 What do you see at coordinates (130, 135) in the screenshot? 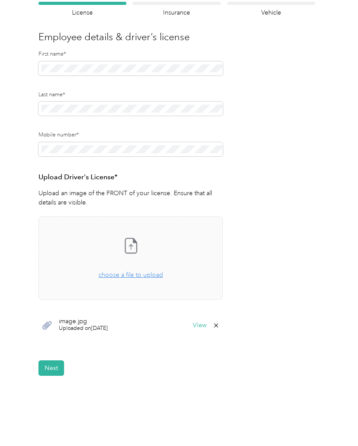
I see `label: Mobile number*` at bounding box center [130, 135].